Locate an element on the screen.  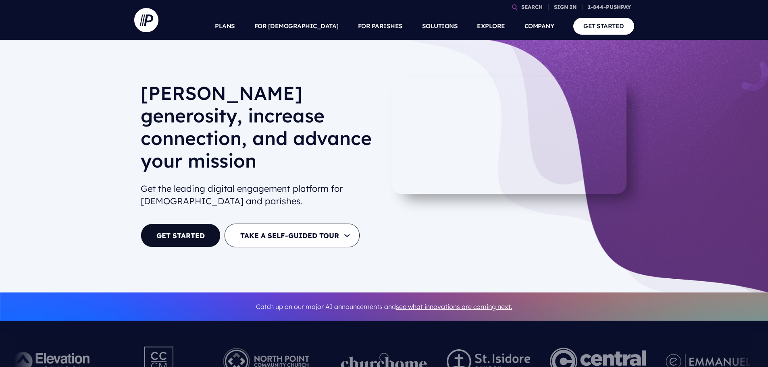
a: EXPLORE is located at coordinates (491, 26).